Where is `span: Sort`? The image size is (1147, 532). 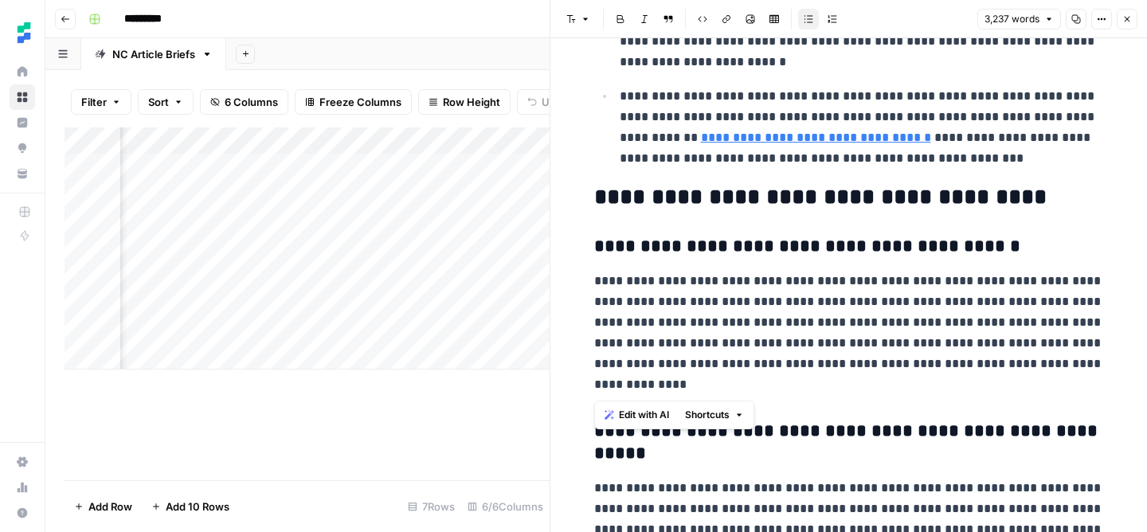 span: Sort is located at coordinates (159, 102).